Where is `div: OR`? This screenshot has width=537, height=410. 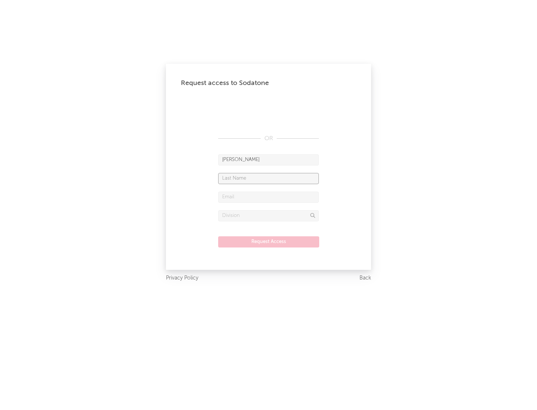 div: OR is located at coordinates (268, 139).